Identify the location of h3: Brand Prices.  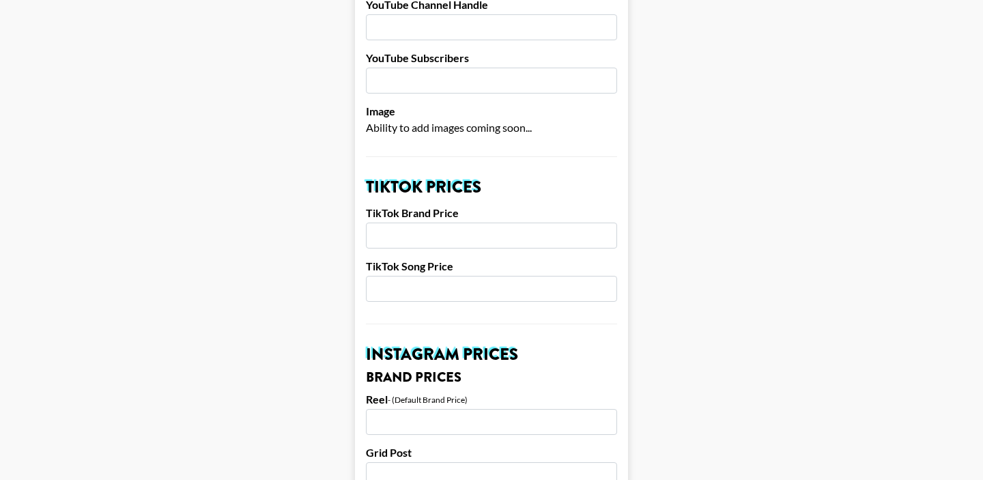
(492, 378).